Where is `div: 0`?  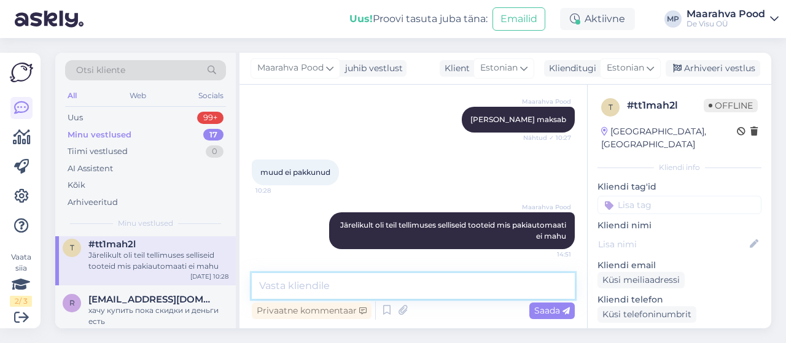
div: 0 is located at coordinates (214, 152).